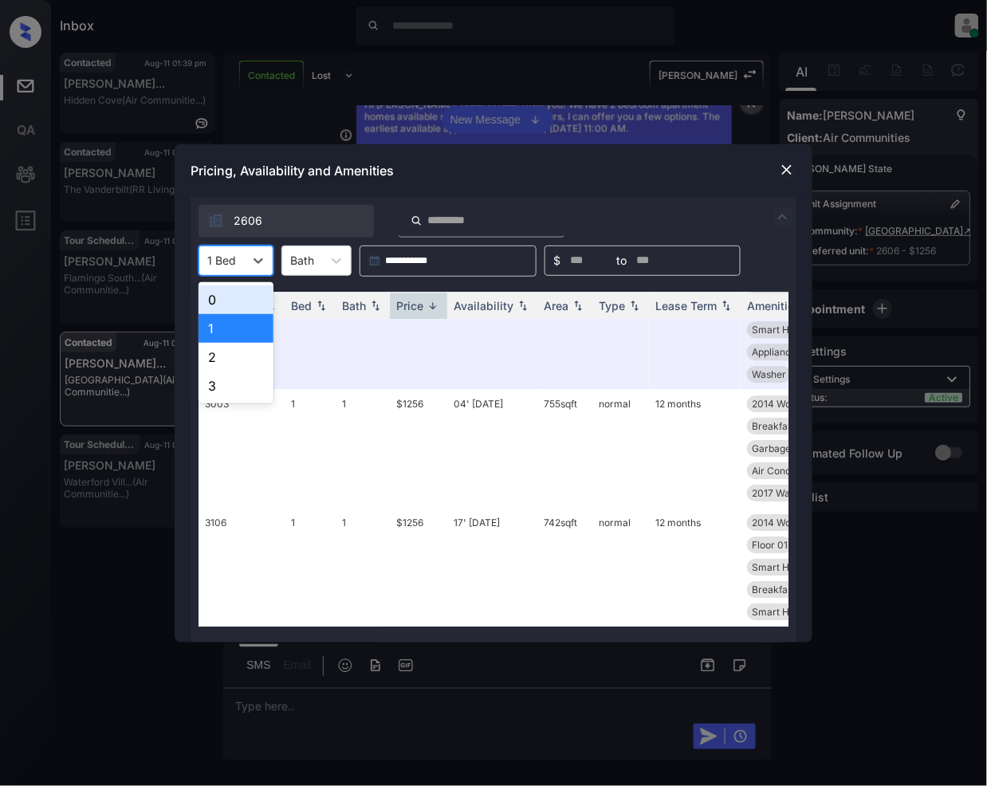  Describe the element at coordinates (611, 305) in the screenshot. I see `div: Type` at that location.